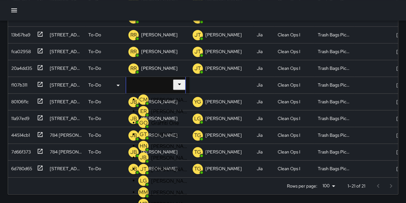 The height and width of the screenshot is (203, 406). Describe the element at coordinates (143, 122) in the screenshot. I see `p: GO` at that location.